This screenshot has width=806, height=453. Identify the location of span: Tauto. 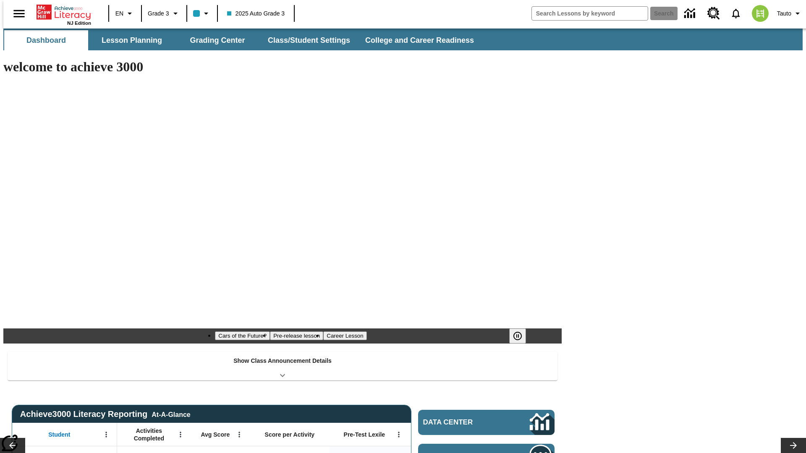
(784, 13).